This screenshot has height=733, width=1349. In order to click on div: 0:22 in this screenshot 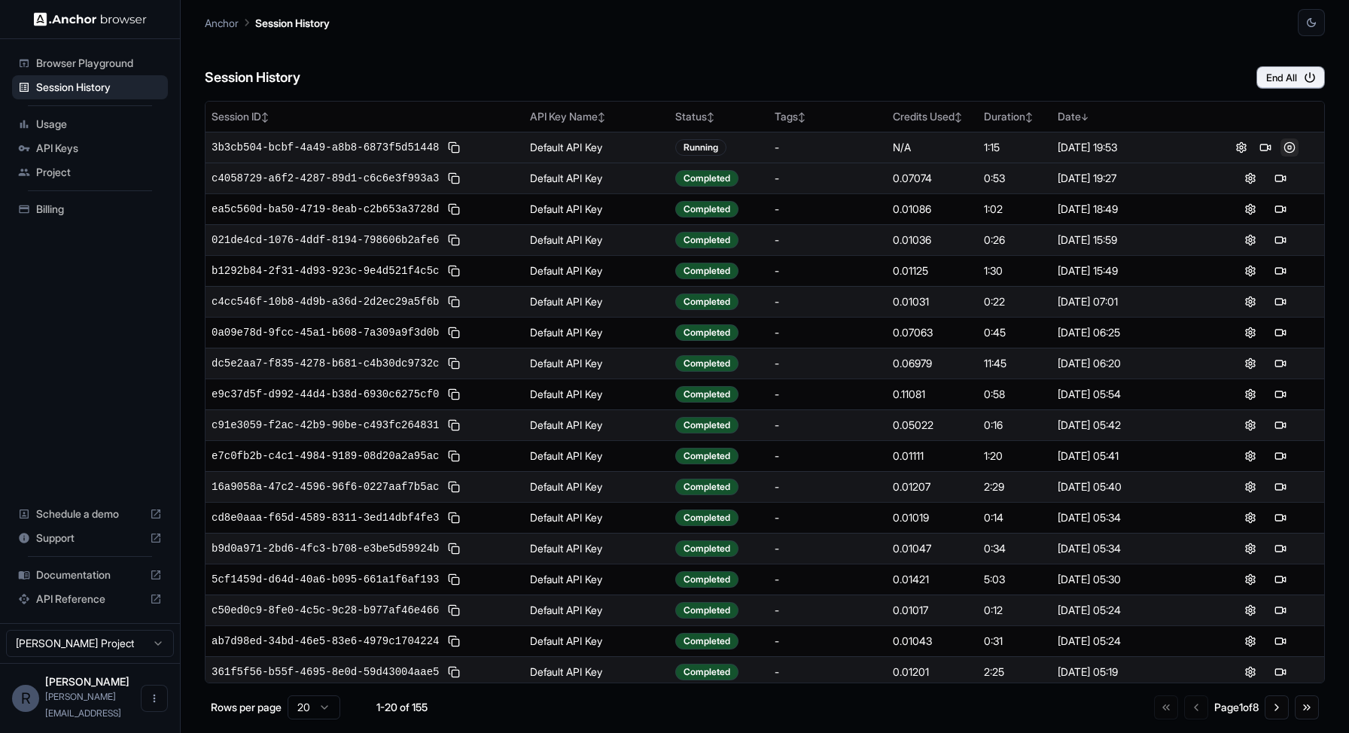, I will do `click(1015, 302)`.